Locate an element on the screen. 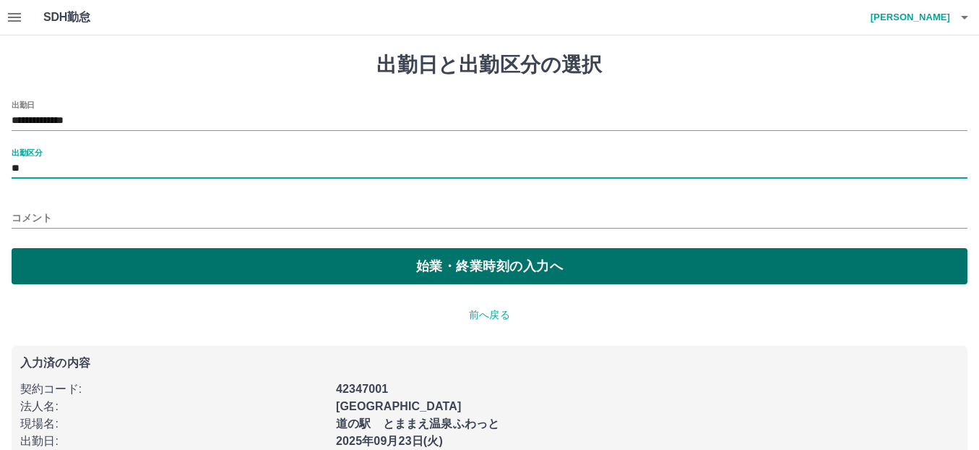 The height and width of the screenshot is (450, 979). b: 2025年09月23日(火) is located at coordinates (390, 440).